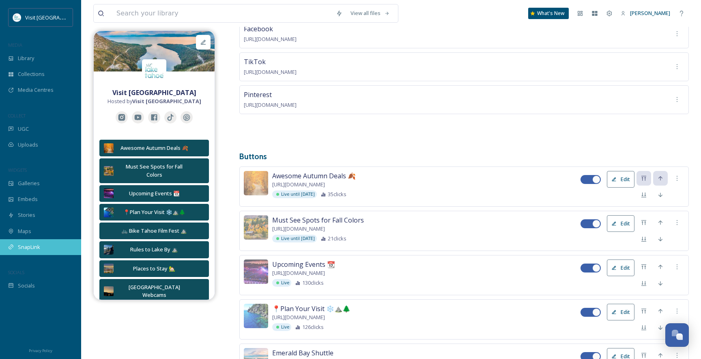 This screenshot has height=359, width=701. Describe the element at coordinates (109, 268) in the screenshot. I see `img: 5f32336e-3e0c-4c6f-b0f4-2e9ce637787c.jpg` at that location.